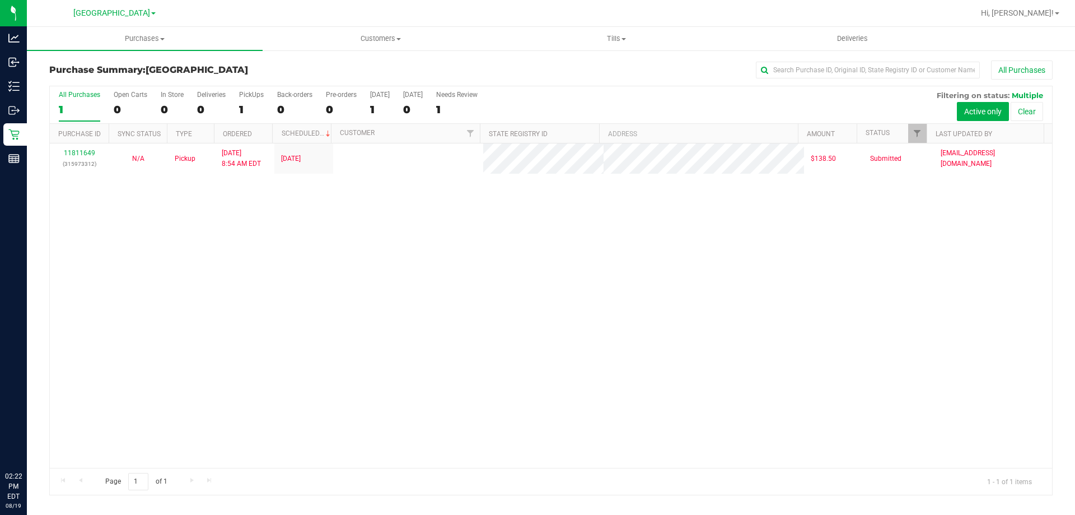 This screenshot has width=1075, height=515. Describe the element at coordinates (136, 481) in the screenshot. I see `span: Page of 1` at that location.